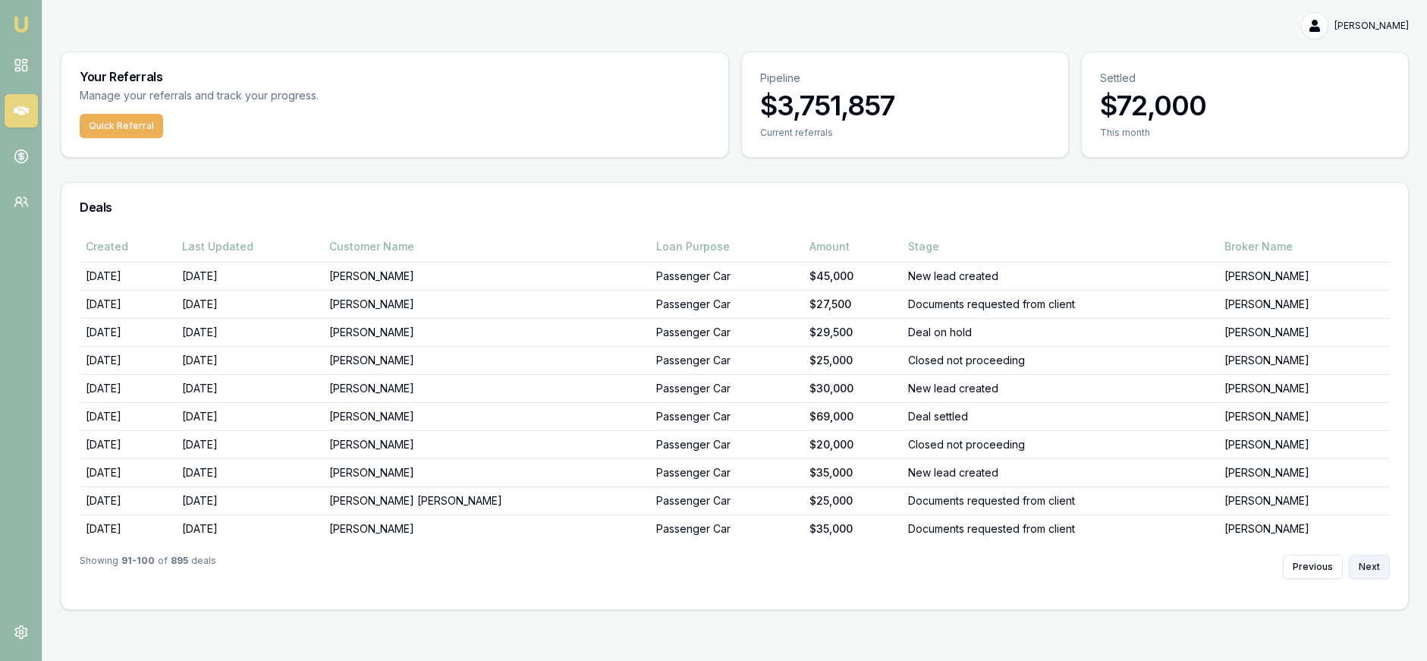  Describe the element at coordinates (852, 444) in the screenshot. I see `div: $20,000` at that location.